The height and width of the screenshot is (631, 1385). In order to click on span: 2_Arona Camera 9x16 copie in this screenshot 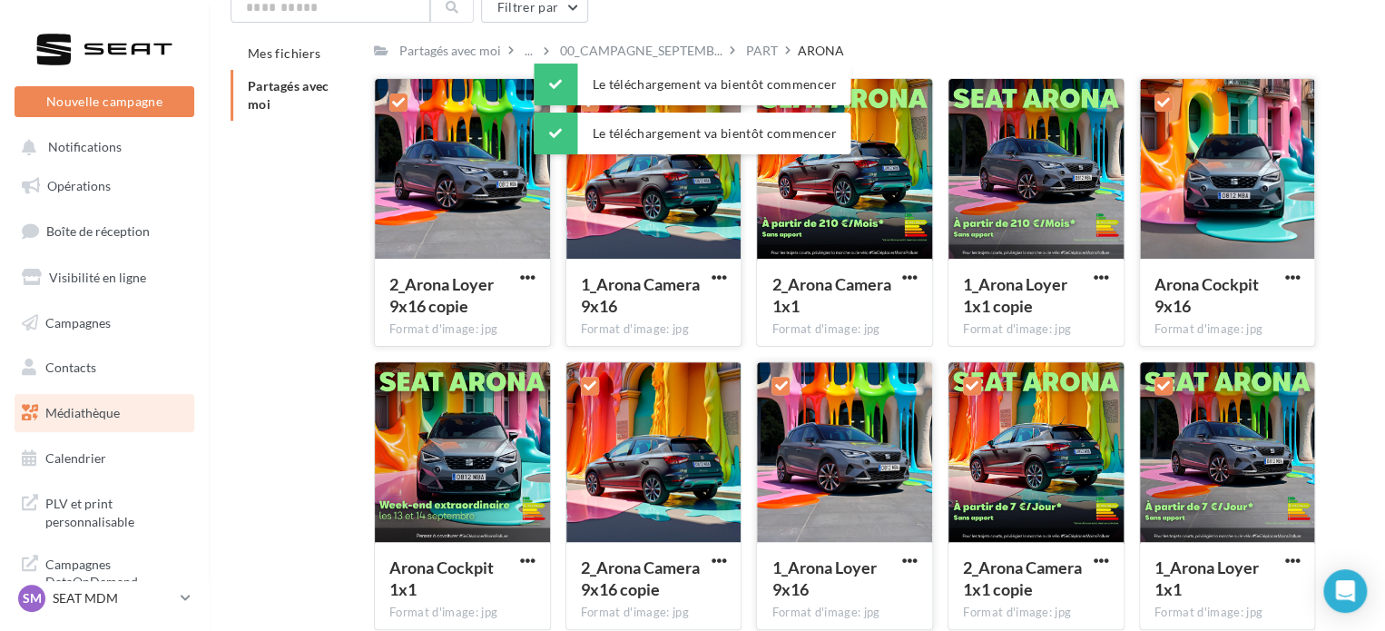, I will do `click(640, 578)`.